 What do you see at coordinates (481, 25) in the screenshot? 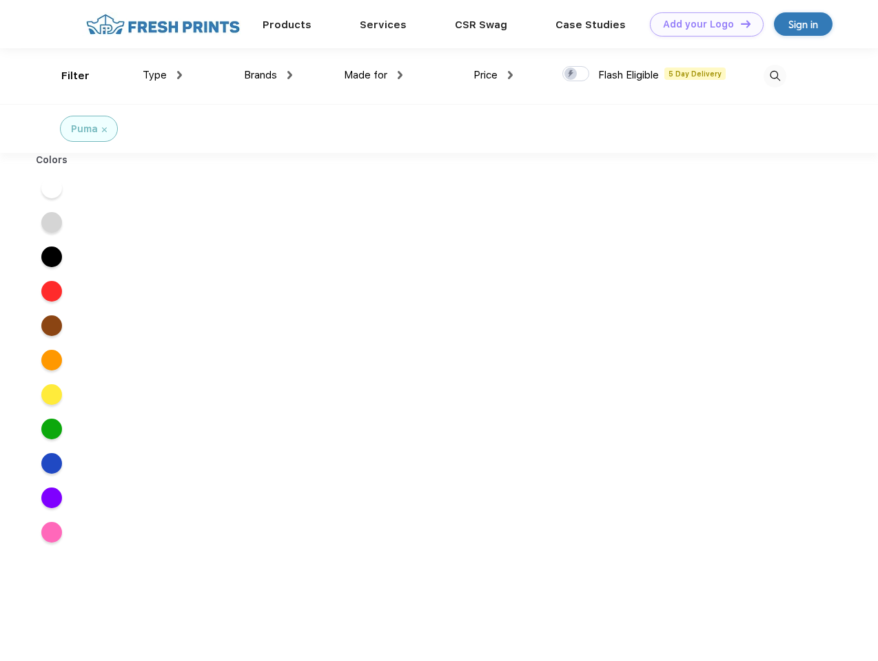
I see `a: CSR Swag` at bounding box center [481, 25].